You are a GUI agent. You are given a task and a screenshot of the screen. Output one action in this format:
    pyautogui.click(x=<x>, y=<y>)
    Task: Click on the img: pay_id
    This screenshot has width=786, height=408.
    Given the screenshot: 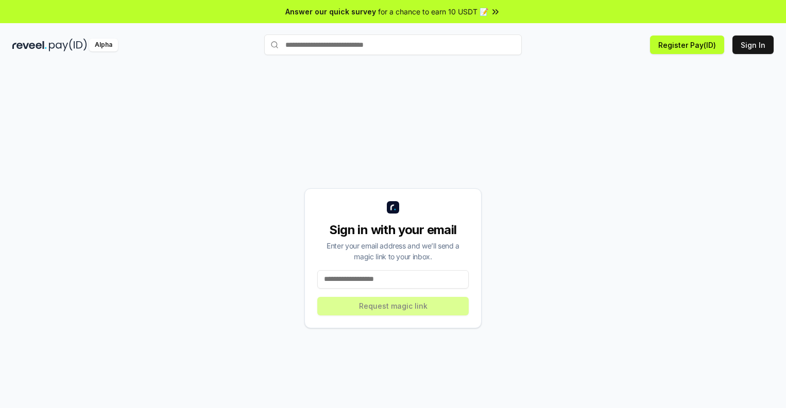 What is the action you would take?
    pyautogui.click(x=68, y=45)
    